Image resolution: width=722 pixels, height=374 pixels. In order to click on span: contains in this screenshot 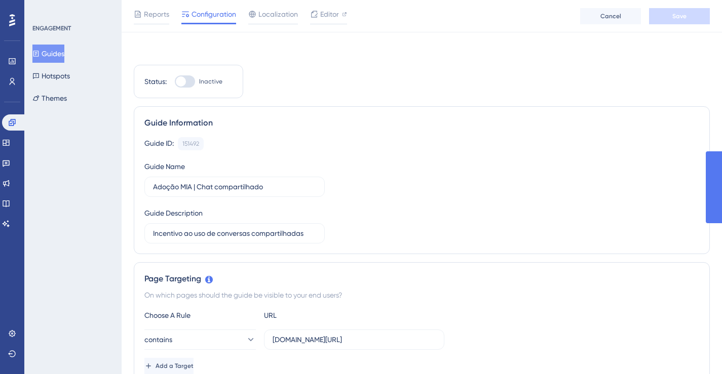, I will do `click(158, 340)`.